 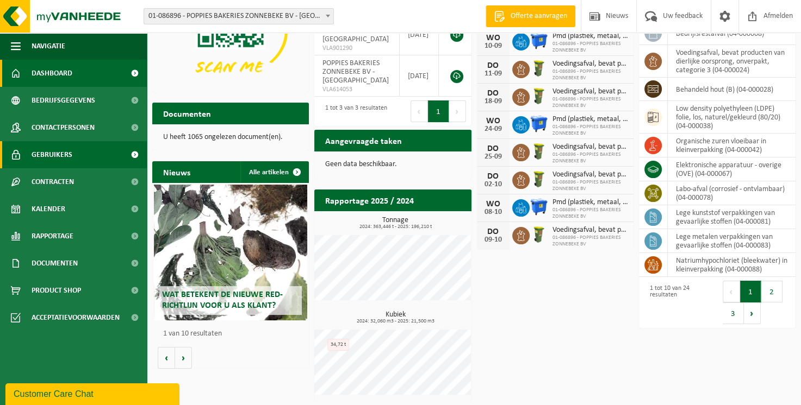 I want to click on button: 2, so click(x=771, y=292).